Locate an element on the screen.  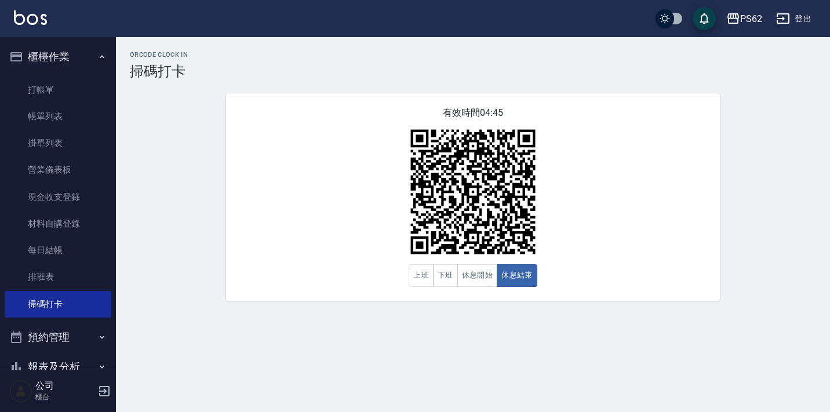
h5: 公司 is located at coordinates (65, 386).